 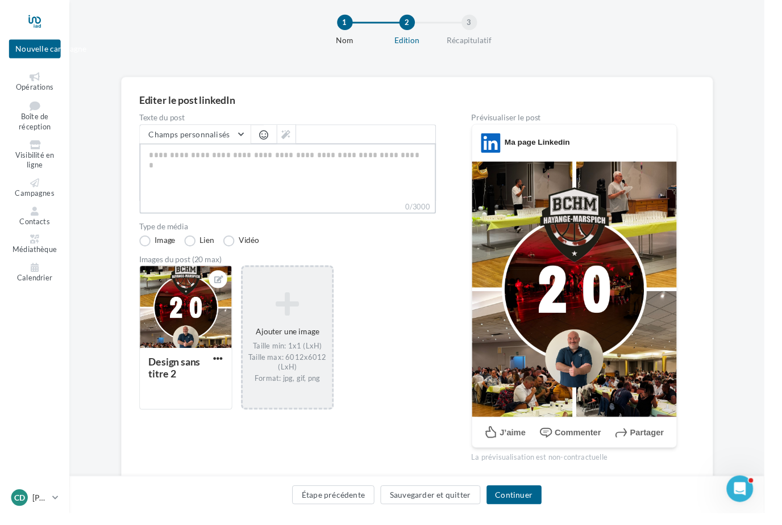 I want to click on button: Champs personnalisés, so click(x=199, y=137).